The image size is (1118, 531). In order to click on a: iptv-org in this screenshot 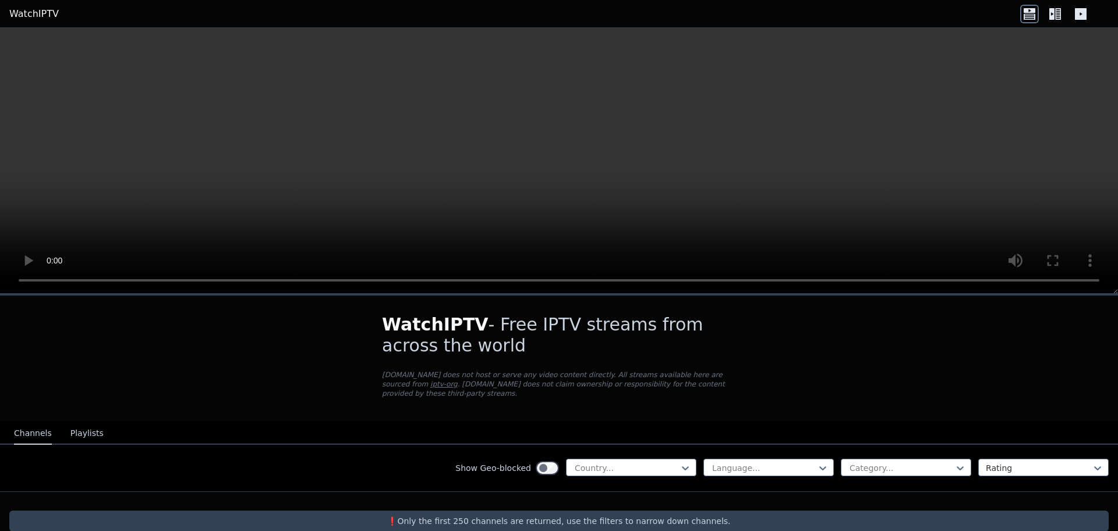, I will do `click(444, 384)`.